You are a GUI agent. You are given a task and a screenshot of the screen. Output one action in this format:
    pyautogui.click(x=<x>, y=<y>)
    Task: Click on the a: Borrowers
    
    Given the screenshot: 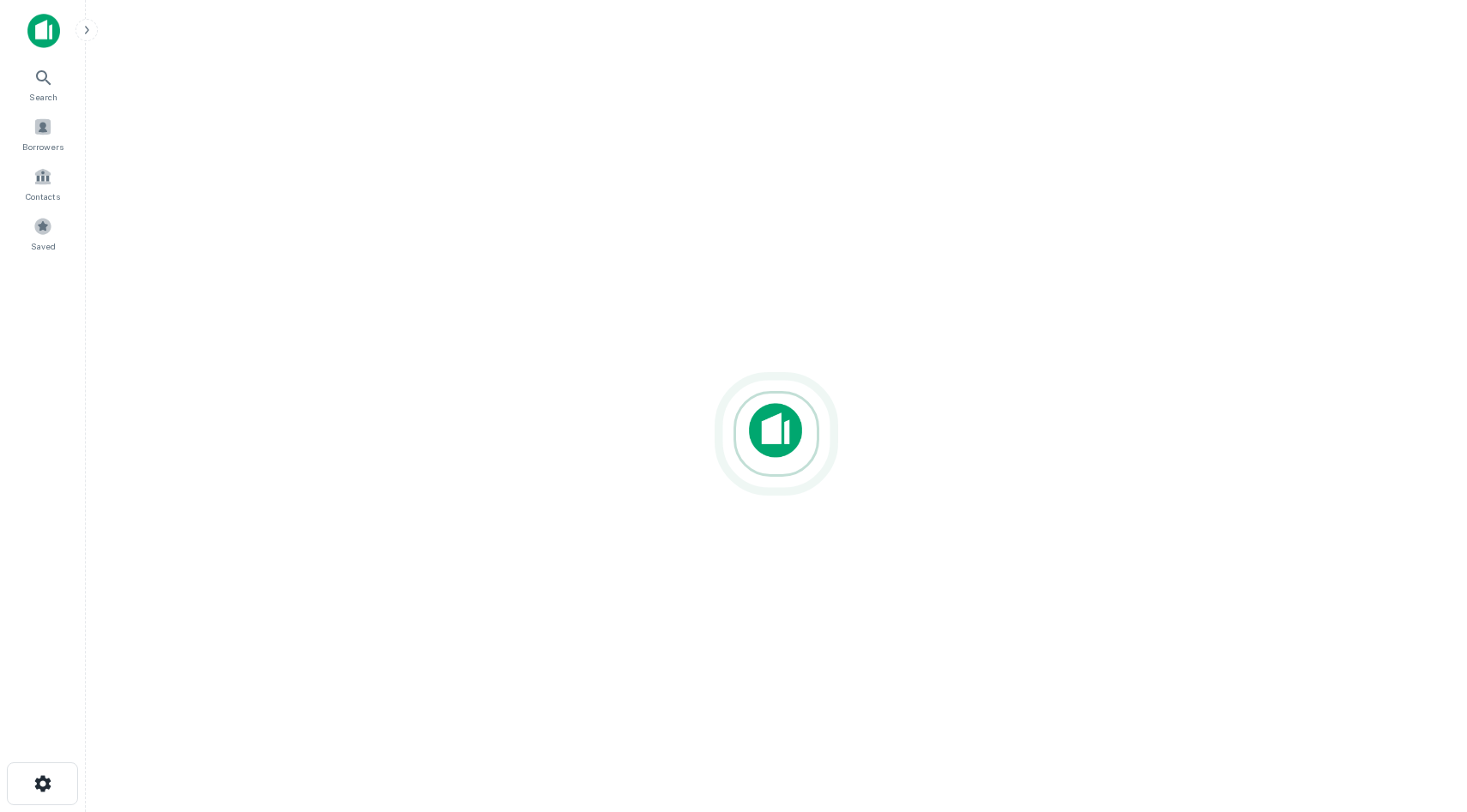 What is the action you would take?
    pyautogui.click(x=43, y=134)
    